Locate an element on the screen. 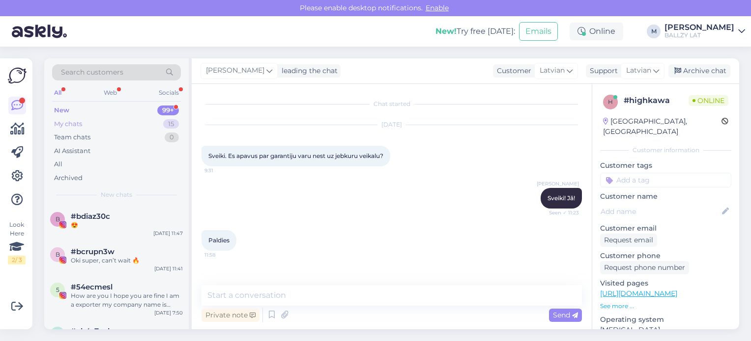 This screenshot has width=751, height=341. div: Customer is located at coordinates (512, 71).